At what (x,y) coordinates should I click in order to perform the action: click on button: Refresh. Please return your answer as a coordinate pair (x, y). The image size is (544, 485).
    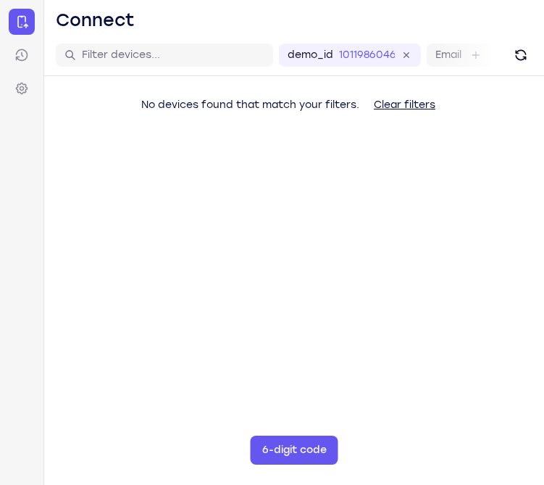
    Looking at the image, I should click on (521, 55).